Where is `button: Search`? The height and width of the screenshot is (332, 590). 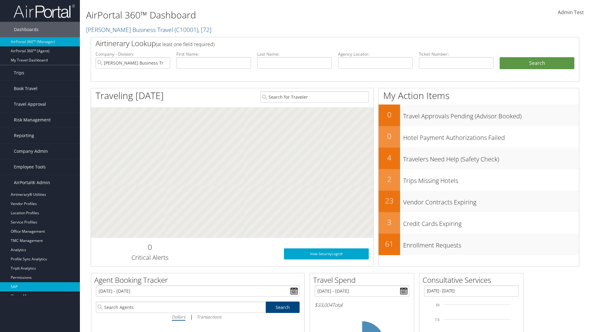 button: Search is located at coordinates (537, 63).